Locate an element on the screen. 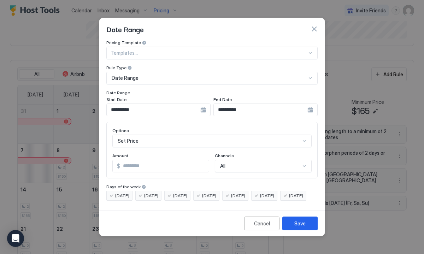 The image size is (424, 254). div: Save is located at coordinates (300, 223).